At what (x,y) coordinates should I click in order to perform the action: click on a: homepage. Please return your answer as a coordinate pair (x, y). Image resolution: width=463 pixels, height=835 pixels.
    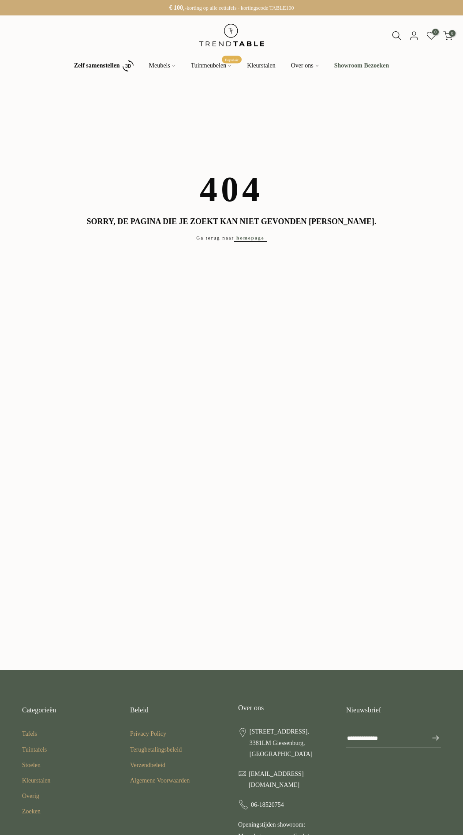
    Looking at the image, I should click on (251, 238).